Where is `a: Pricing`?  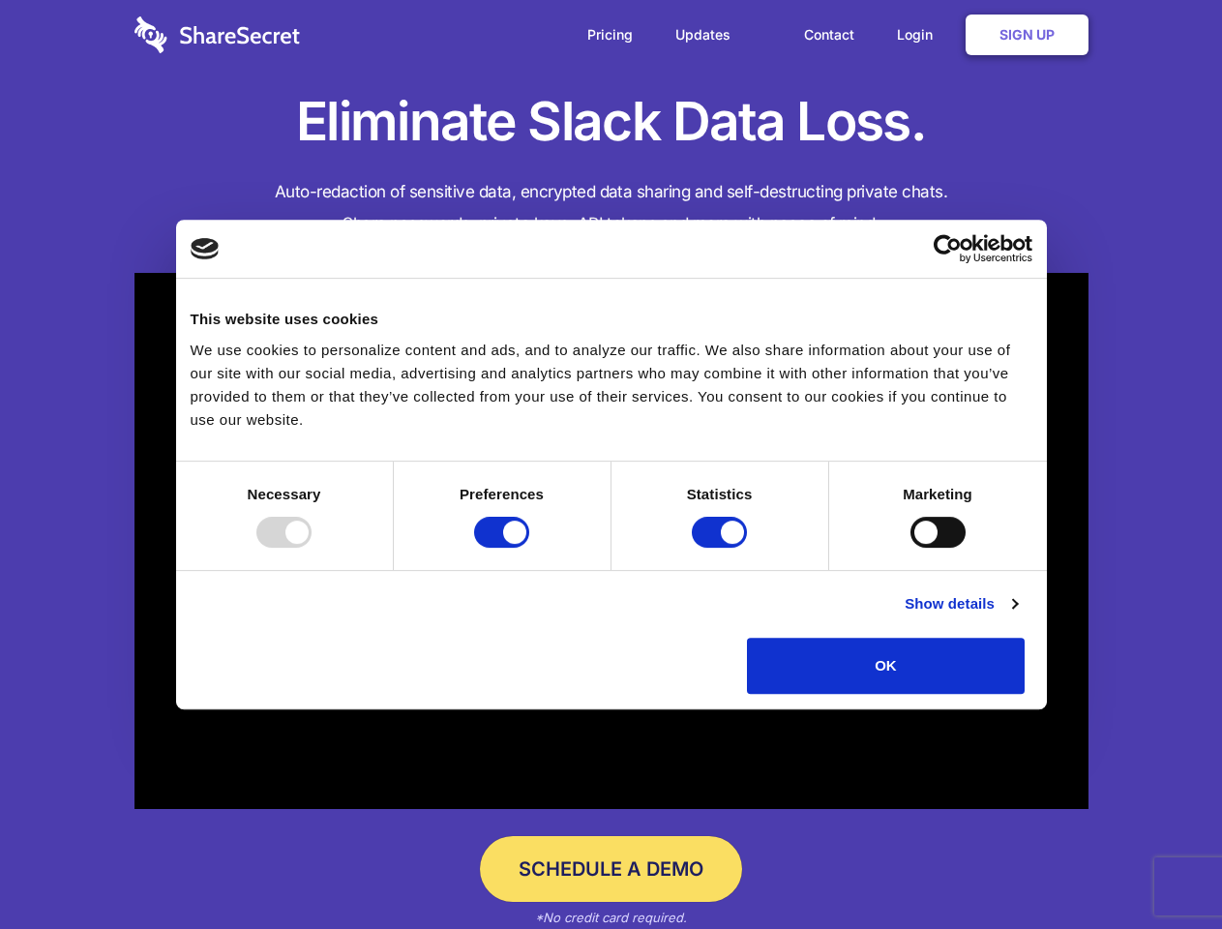
a: Pricing is located at coordinates (610, 35).